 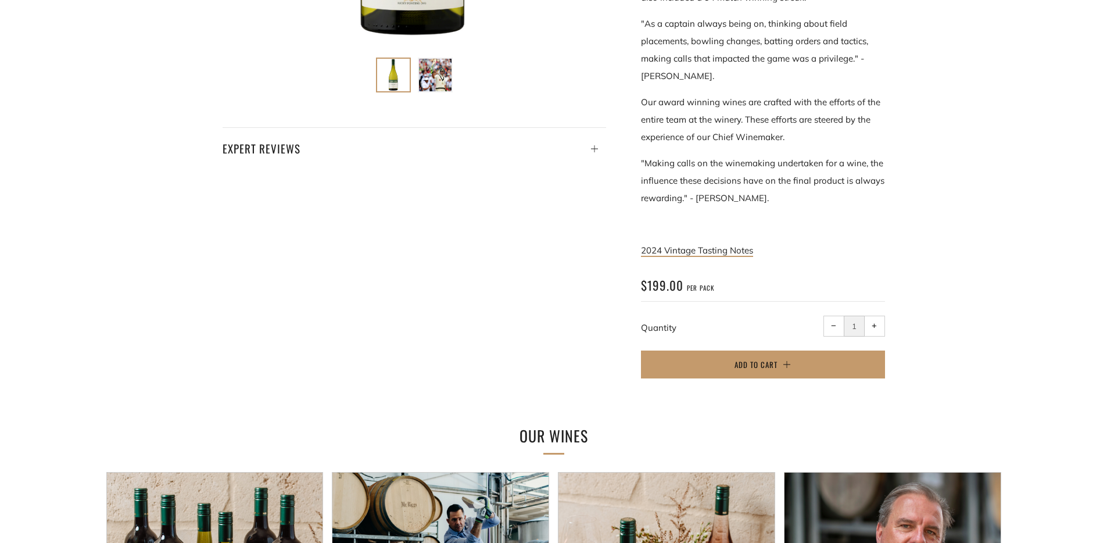 What do you see at coordinates (763, 50) in the screenshot?
I see `p: "As a captain always being on, thinking about field placements, bowling changes, batting orders a...` at bounding box center [763, 50].